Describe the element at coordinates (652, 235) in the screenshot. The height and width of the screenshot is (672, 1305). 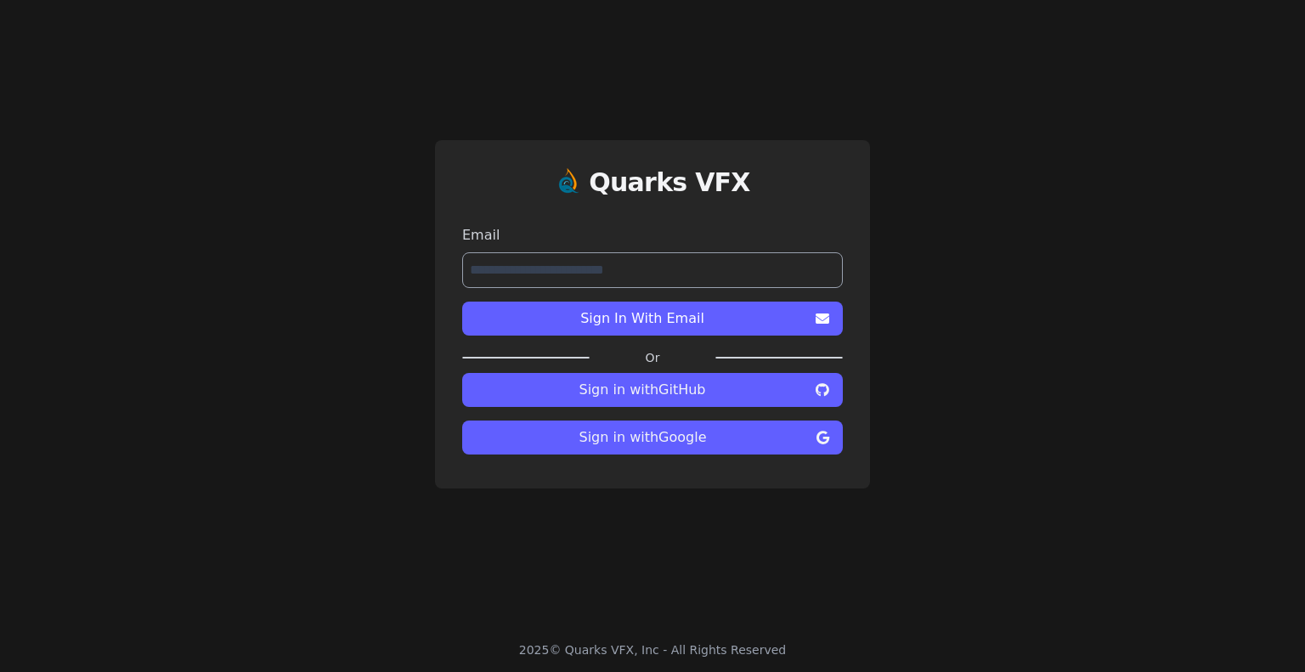
I see `label: Email` at that location.